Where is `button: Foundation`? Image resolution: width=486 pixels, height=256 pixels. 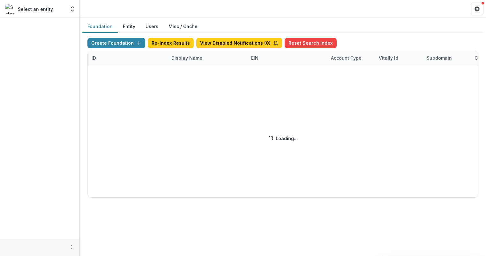 button: Foundation is located at coordinates (100, 26).